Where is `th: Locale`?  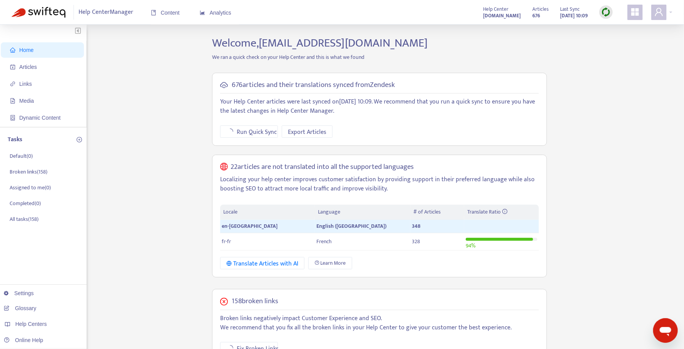
th: Locale is located at coordinates (268, 212).